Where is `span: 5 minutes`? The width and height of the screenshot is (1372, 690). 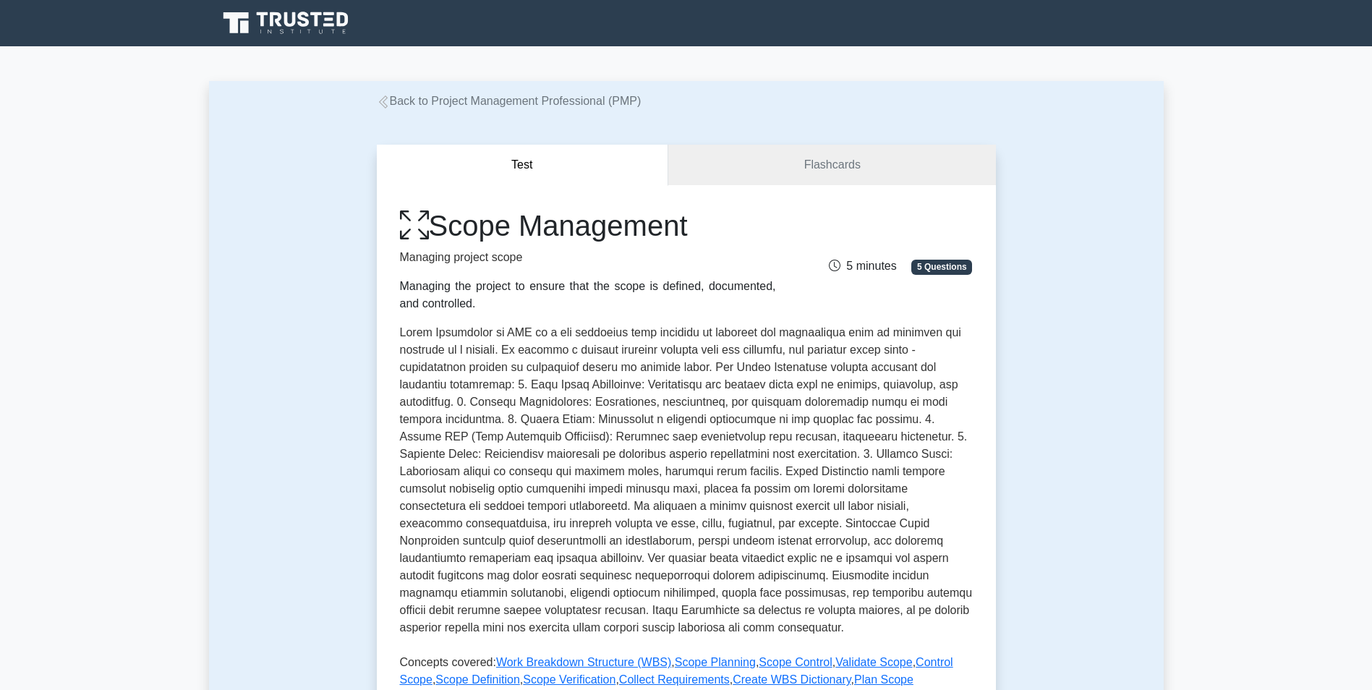 span: 5 minutes is located at coordinates (862, 266).